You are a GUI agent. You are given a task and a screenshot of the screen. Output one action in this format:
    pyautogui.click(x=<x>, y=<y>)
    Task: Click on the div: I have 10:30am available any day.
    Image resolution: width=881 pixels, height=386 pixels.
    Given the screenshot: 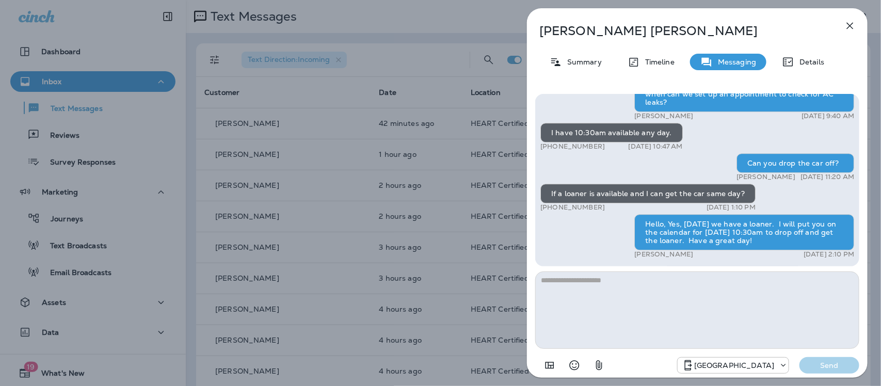 What is the action you would take?
    pyautogui.click(x=612, y=133)
    